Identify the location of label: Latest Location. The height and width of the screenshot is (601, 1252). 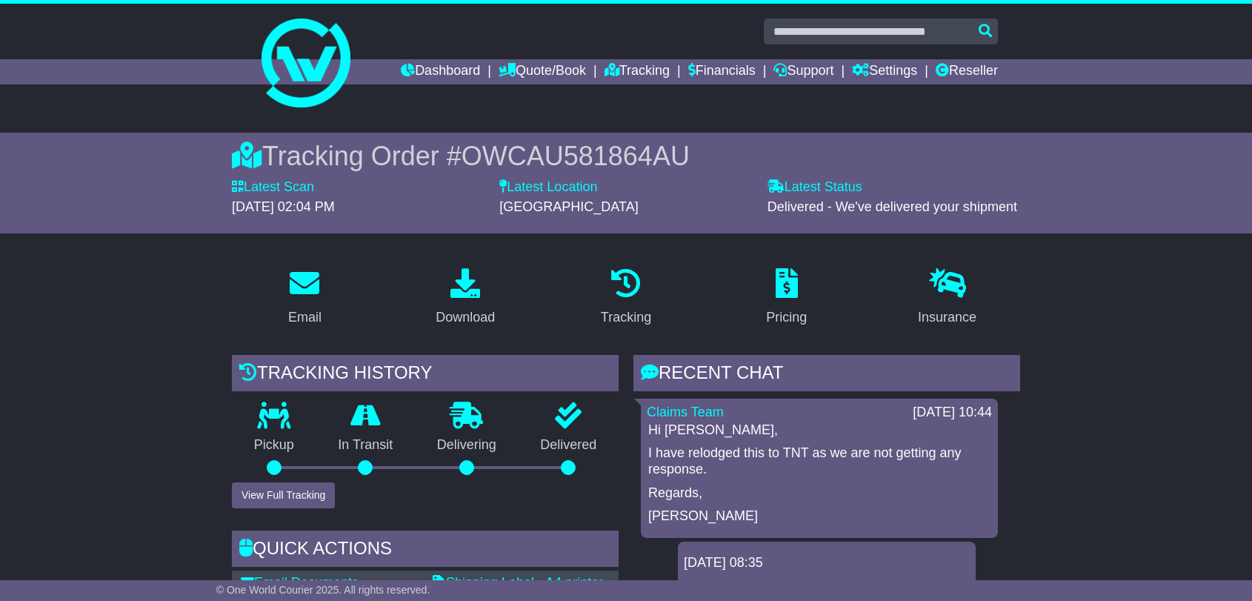
(548, 187).